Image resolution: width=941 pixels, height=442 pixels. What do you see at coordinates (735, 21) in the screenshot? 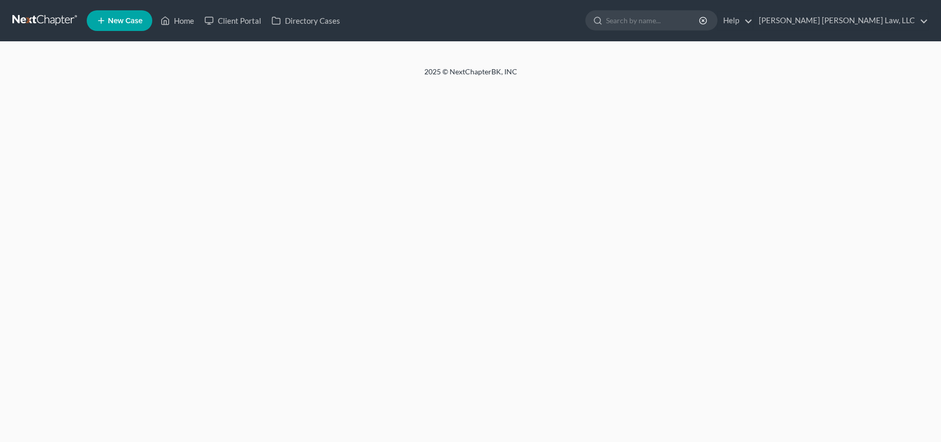
I see `a: Help` at bounding box center [735, 21].